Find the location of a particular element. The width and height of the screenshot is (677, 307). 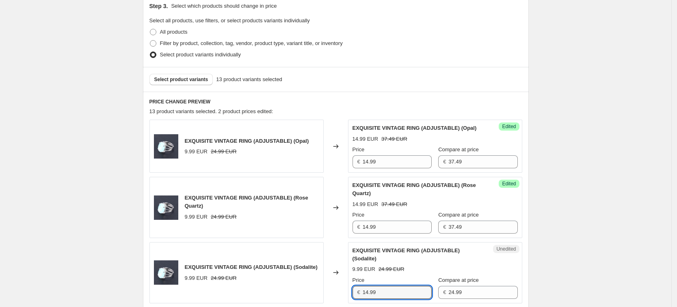

h2: Step 3. is located at coordinates (159, 6).